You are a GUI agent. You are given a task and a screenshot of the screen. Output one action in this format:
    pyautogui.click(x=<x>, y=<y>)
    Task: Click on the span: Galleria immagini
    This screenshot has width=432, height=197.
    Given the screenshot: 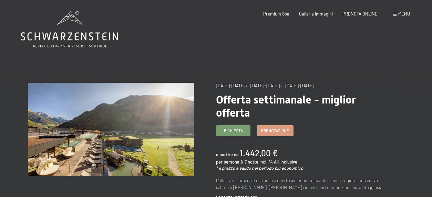 What is the action you would take?
    pyautogui.click(x=316, y=14)
    